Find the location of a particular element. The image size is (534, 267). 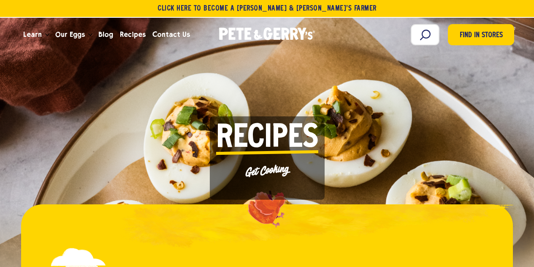

a: Find in Stores is located at coordinates (481, 35).